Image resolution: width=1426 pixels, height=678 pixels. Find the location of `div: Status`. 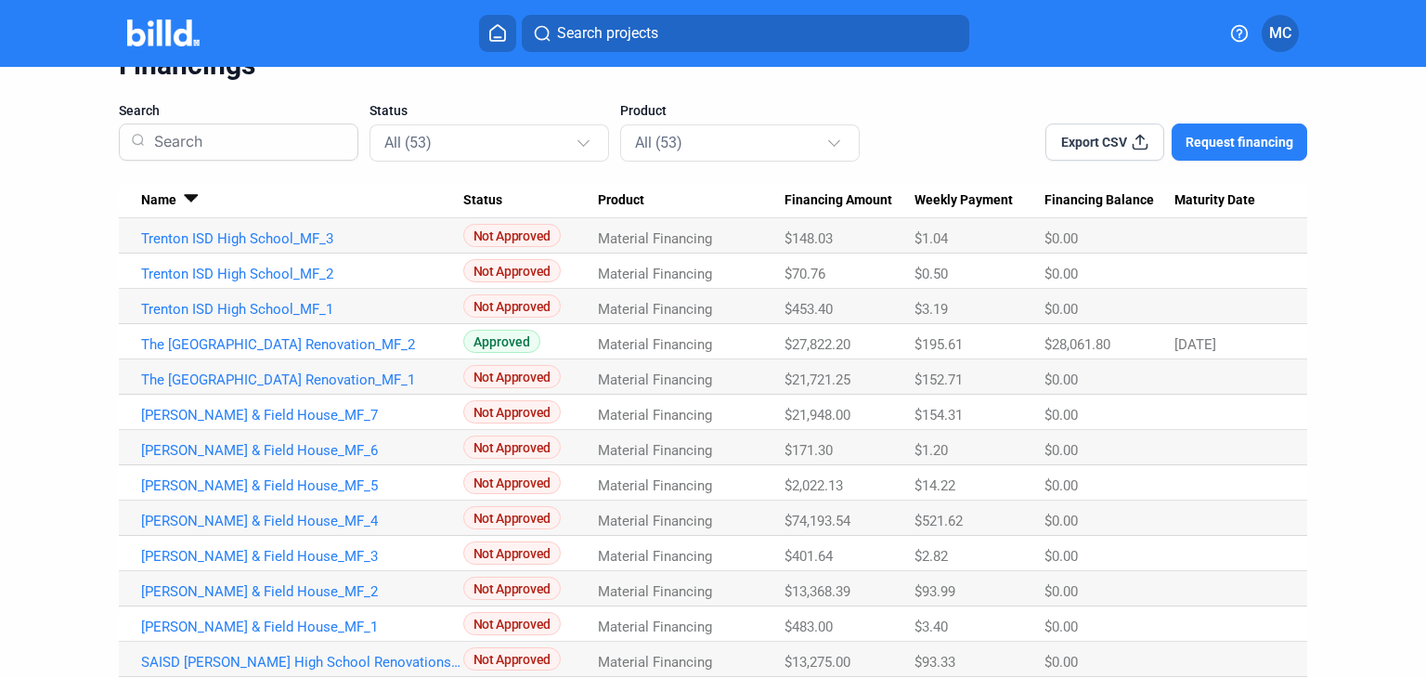

div: Status is located at coordinates (531, 201).